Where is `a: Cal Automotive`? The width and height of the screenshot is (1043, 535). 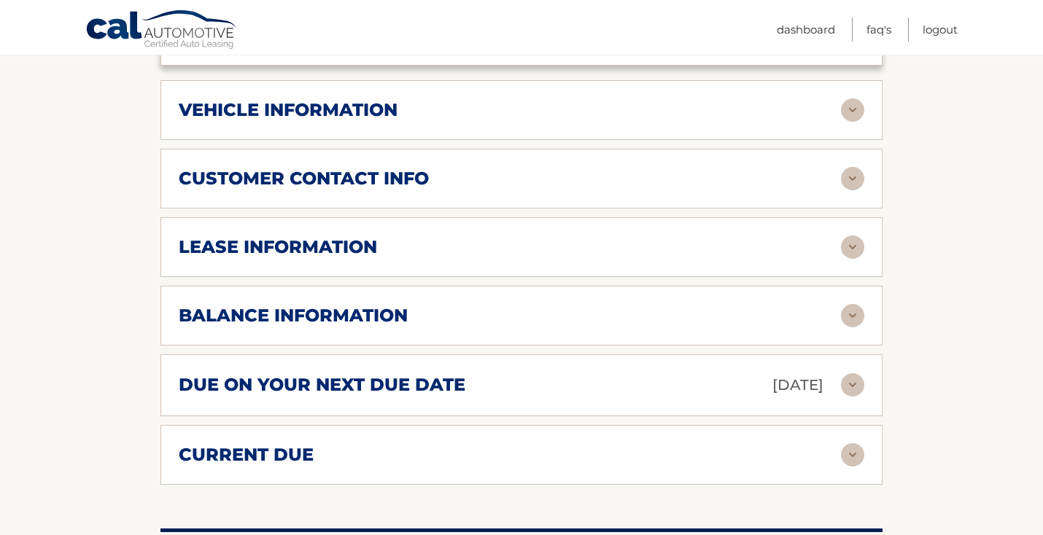 a: Cal Automotive is located at coordinates (162, 31).